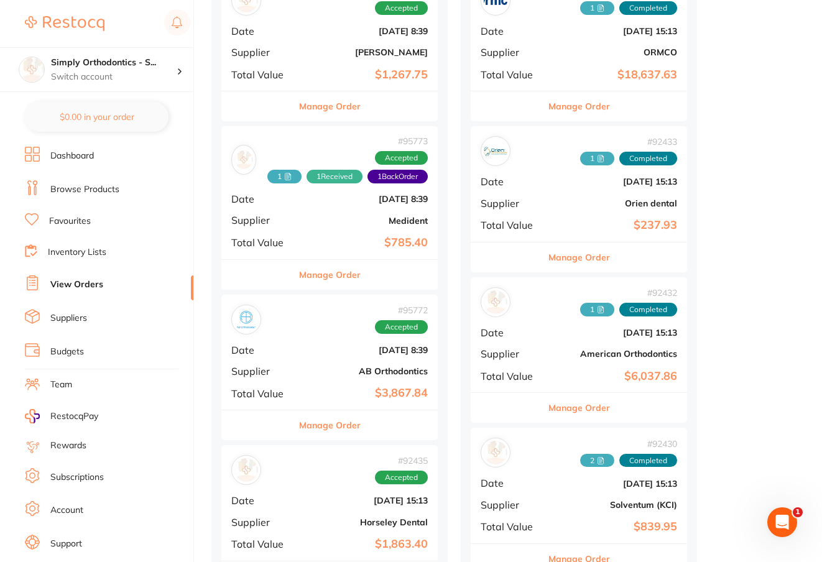  Describe the element at coordinates (114, 77) in the screenshot. I see `p: Switch account` at that location.